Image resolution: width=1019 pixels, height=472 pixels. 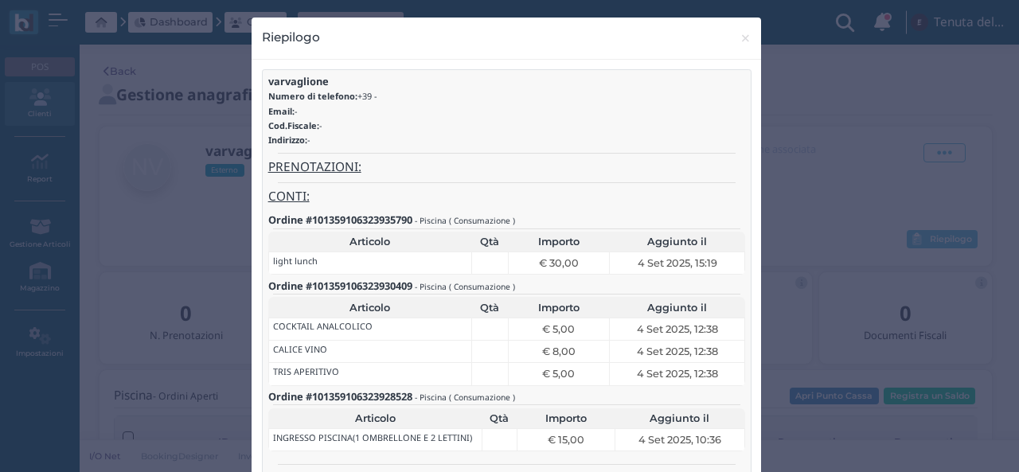 I want to click on h4: Riepilogo, so click(x=291, y=37).